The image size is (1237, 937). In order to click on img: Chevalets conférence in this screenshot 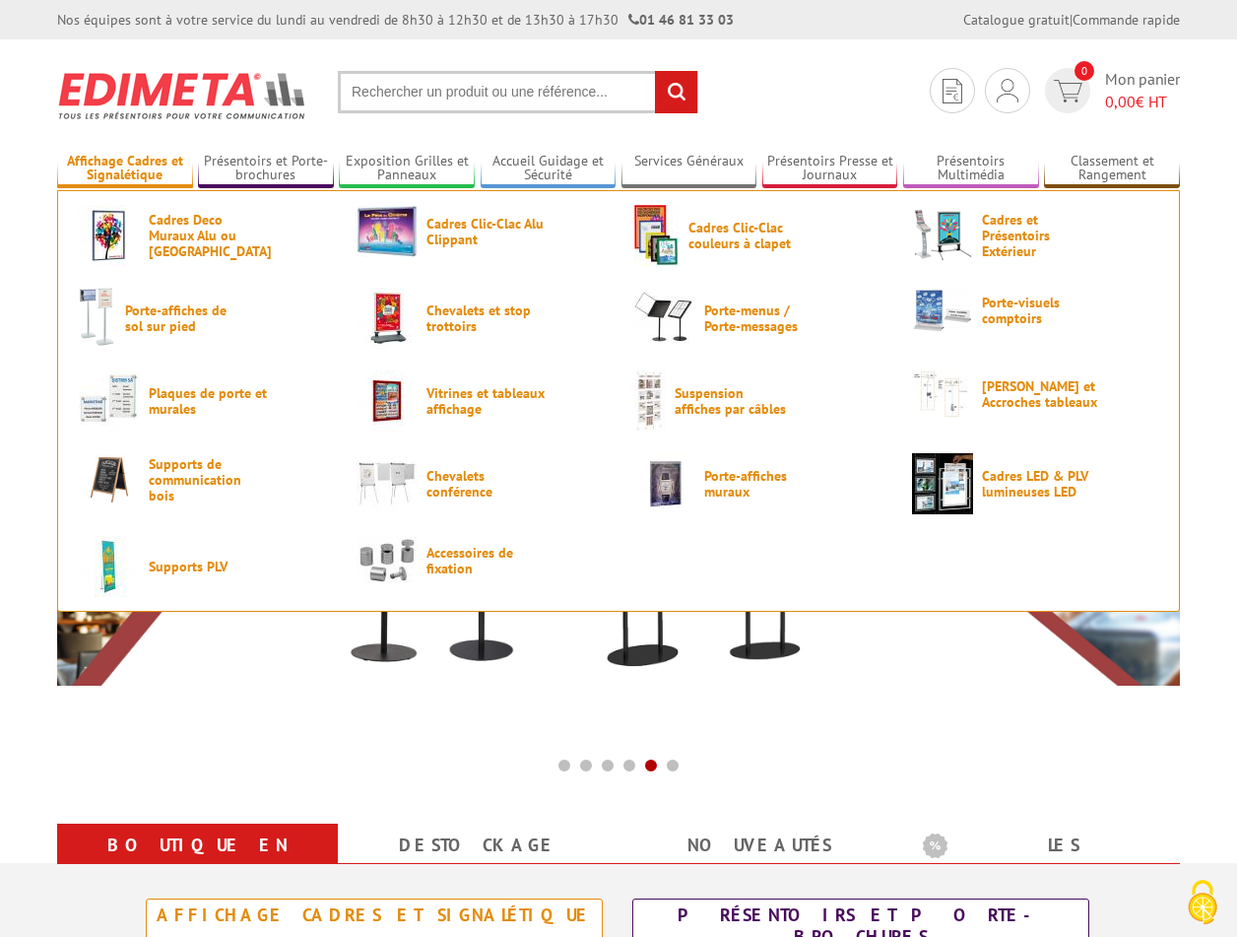, I will do `click(387, 484)`.